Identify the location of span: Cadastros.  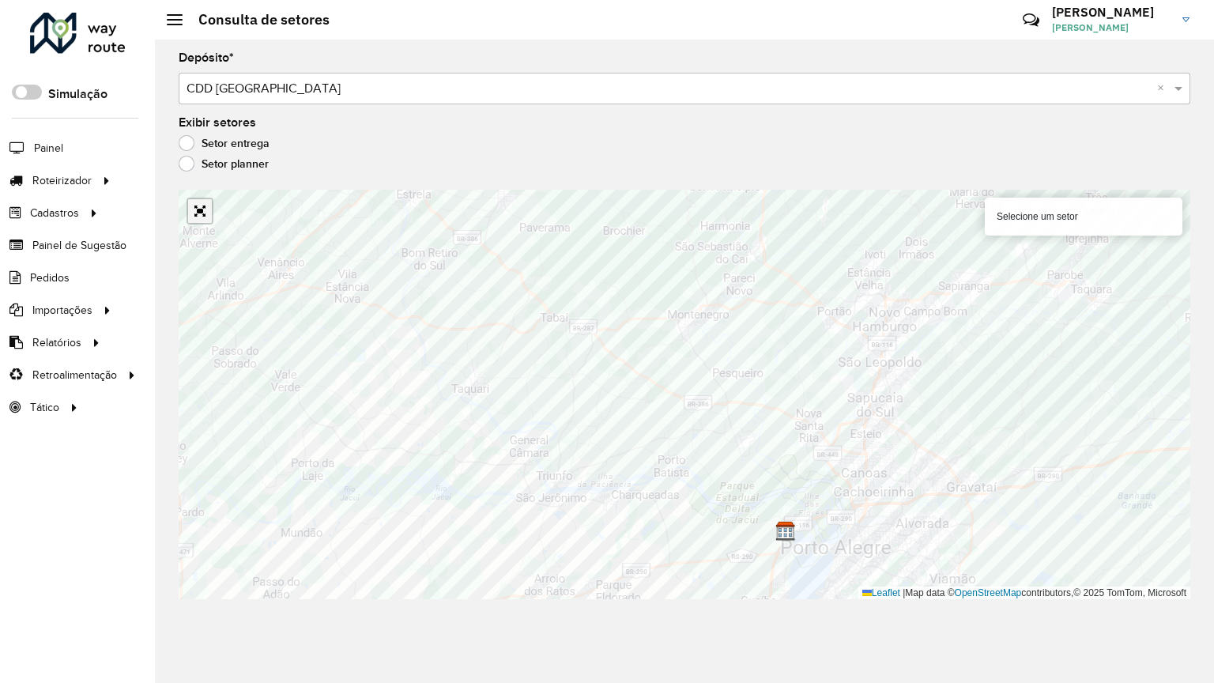
(55, 213).